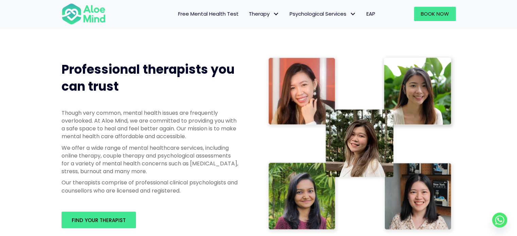 The height and width of the screenshot is (236, 517). Describe the element at coordinates (435, 14) in the screenshot. I see `span: Book Now` at that location.